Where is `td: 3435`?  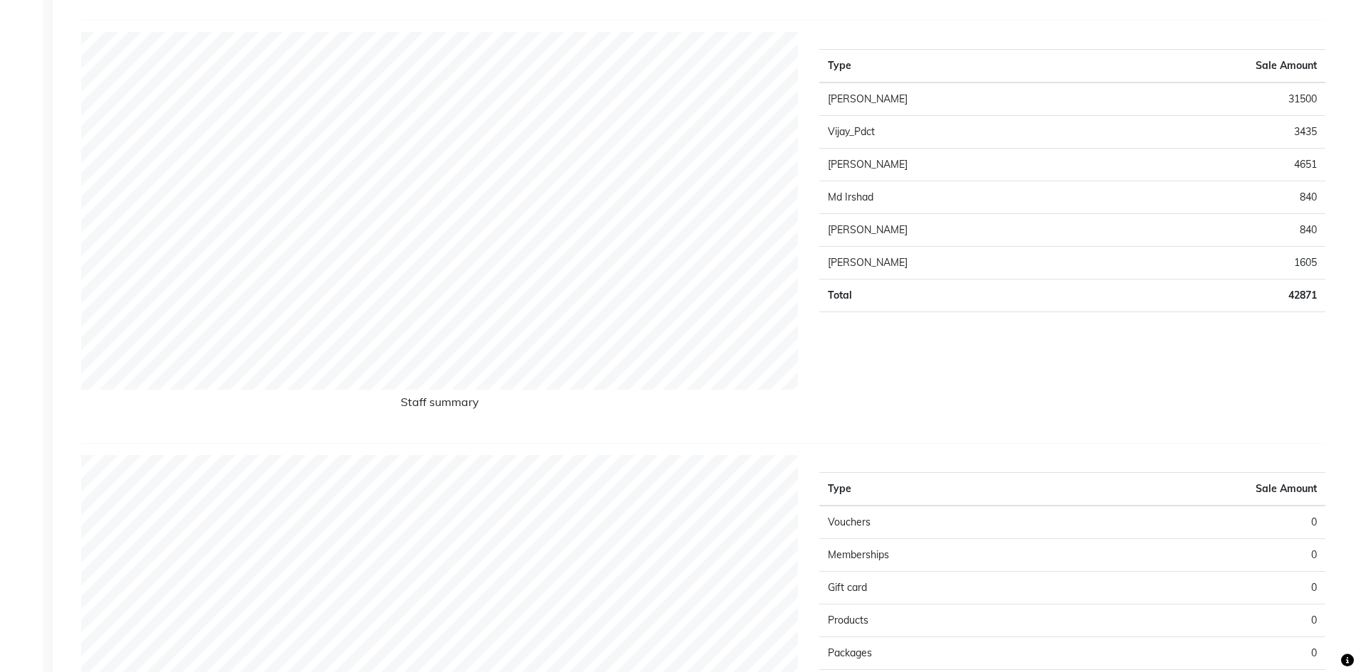
td: 3435 is located at coordinates (1212, 132).